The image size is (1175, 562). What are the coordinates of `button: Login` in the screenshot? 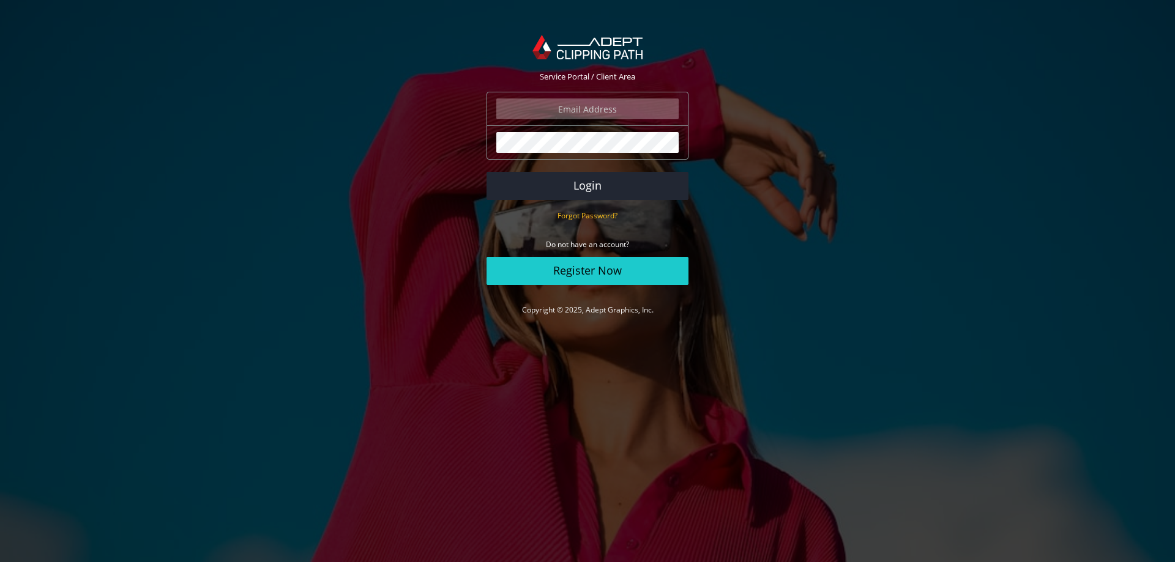 It's located at (588, 186).